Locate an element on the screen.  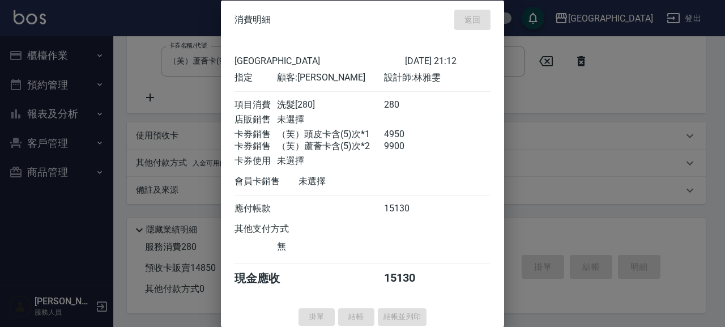
div: 會員卡銷售 is located at coordinates (266, 181).